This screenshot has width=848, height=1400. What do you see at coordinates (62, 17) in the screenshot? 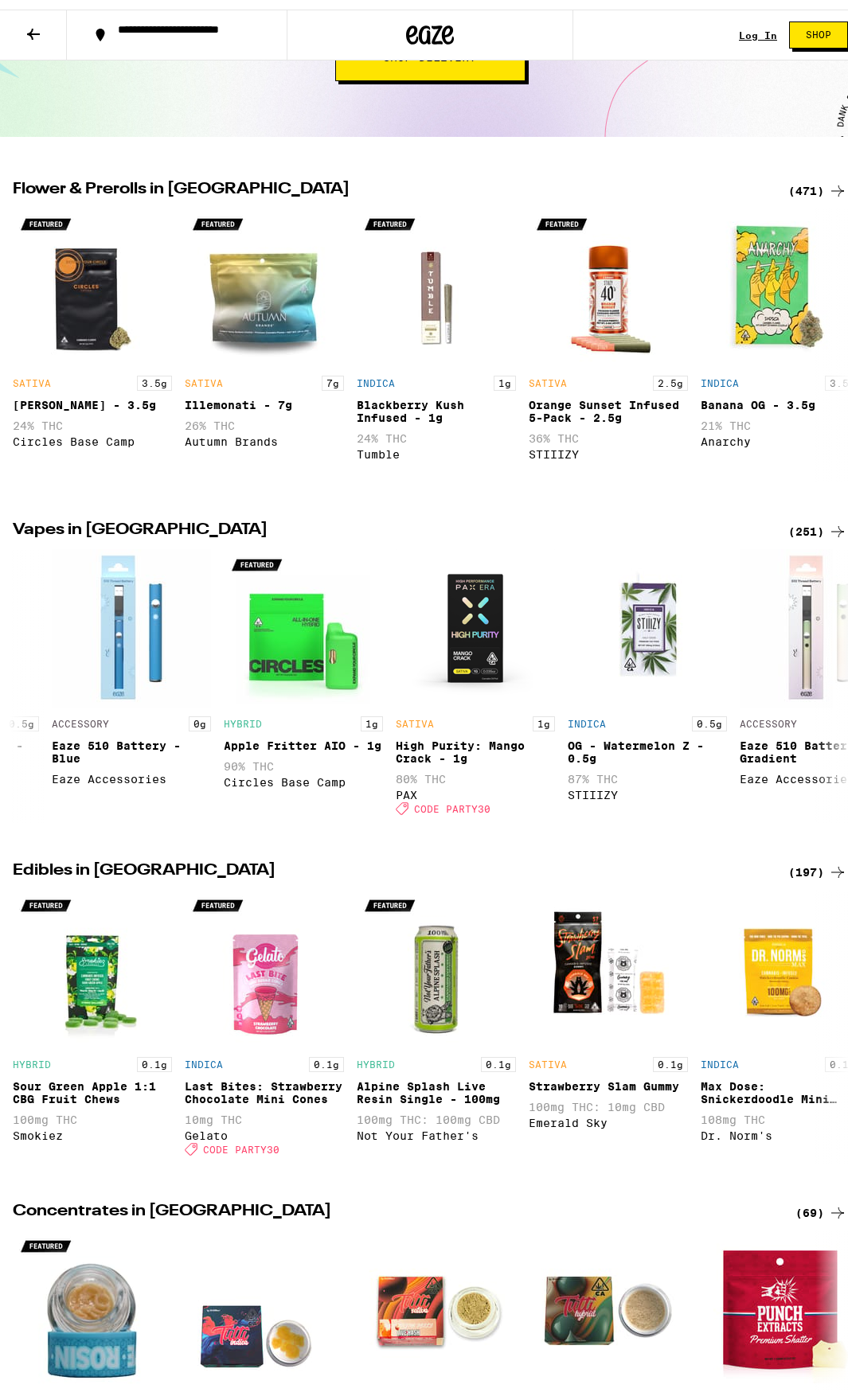
I see `span: Hi. Need any help?` at bounding box center [62, 17].